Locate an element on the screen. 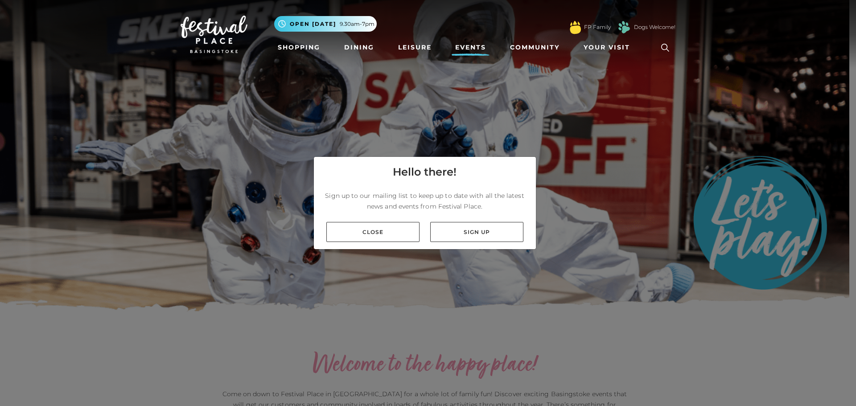 The width and height of the screenshot is (856, 406). a: Events is located at coordinates (470, 47).